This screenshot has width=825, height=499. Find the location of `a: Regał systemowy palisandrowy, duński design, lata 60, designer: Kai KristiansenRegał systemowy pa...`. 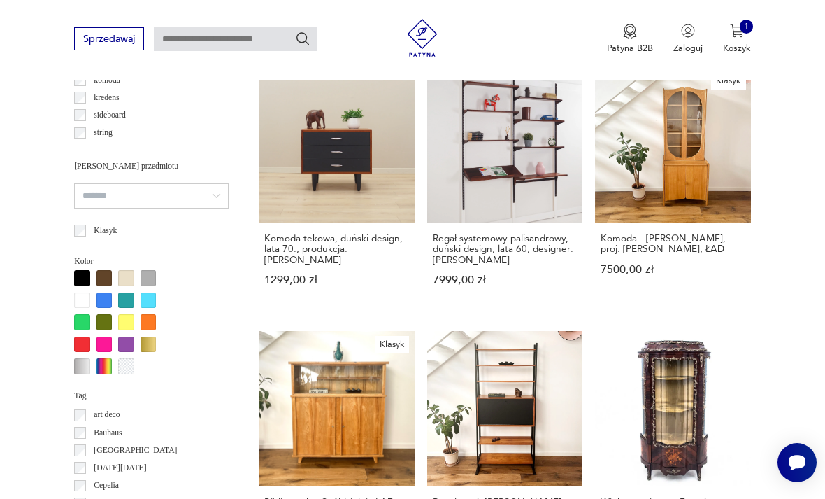

a: Regał systemowy palisandrowy, duński design, lata 60, designer: Kai KristiansenRegał systemowy pa... is located at coordinates (505, 189).